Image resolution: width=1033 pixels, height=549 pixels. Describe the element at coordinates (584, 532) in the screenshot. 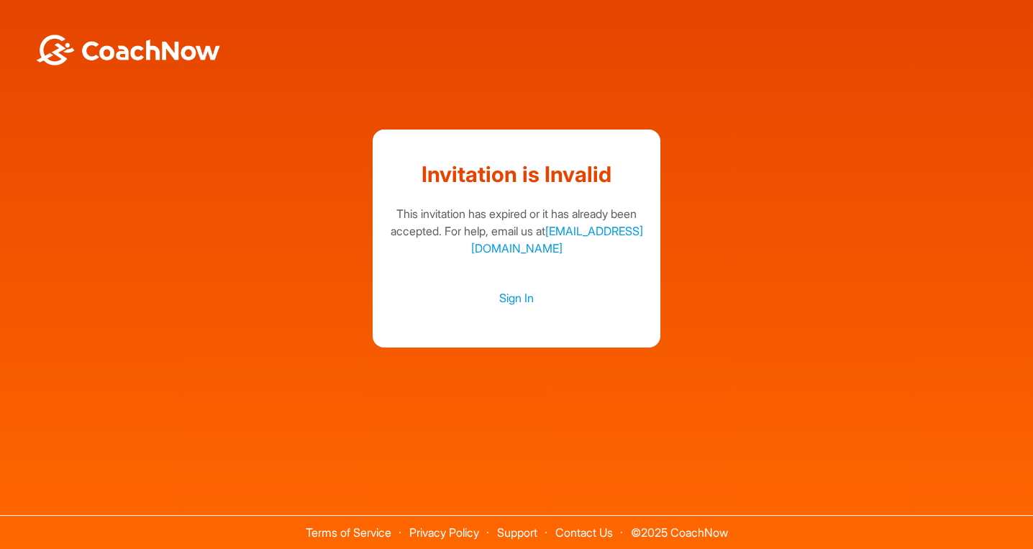

I see `a: Contact Us` at that location.